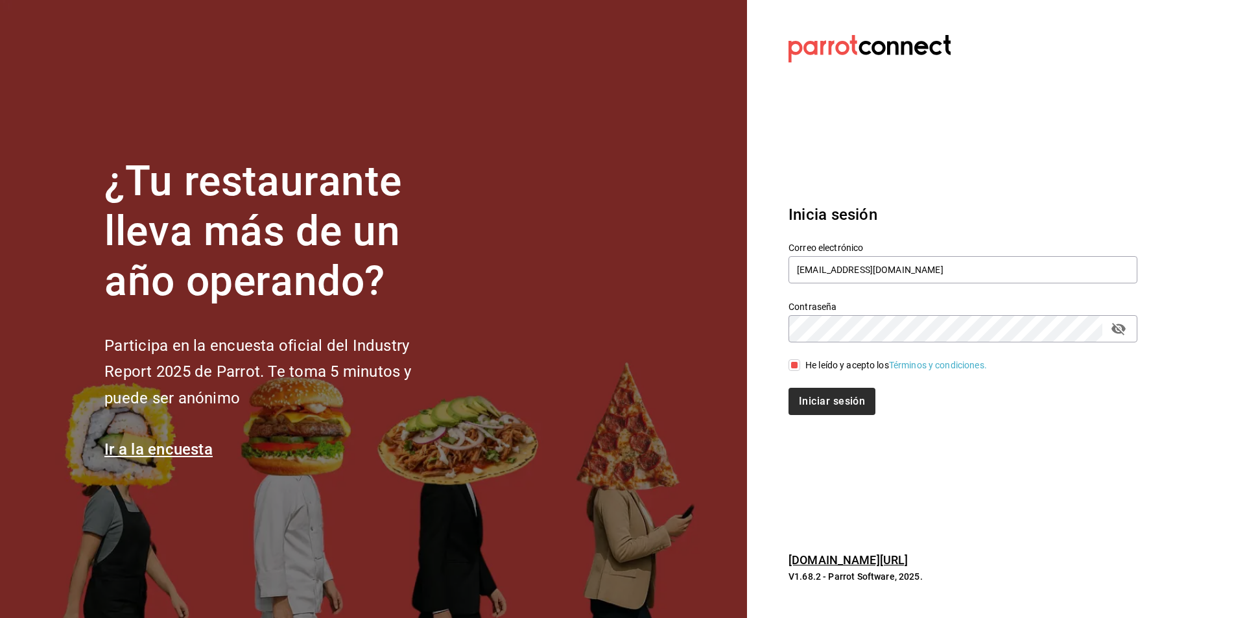 Image resolution: width=1245 pixels, height=618 pixels. What do you see at coordinates (963, 248) in the screenshot?
I see `label: Correo electrónico` at bounding box center [963, 248].